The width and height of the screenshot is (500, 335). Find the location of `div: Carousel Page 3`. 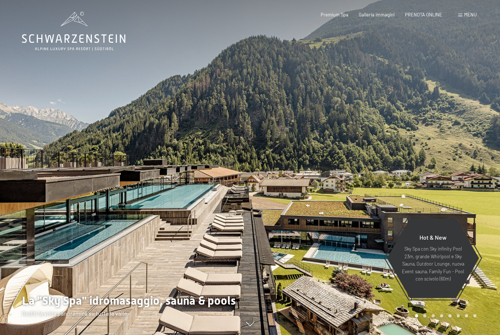

div: Carousel Page 3 is located at coordinates (433, 316).